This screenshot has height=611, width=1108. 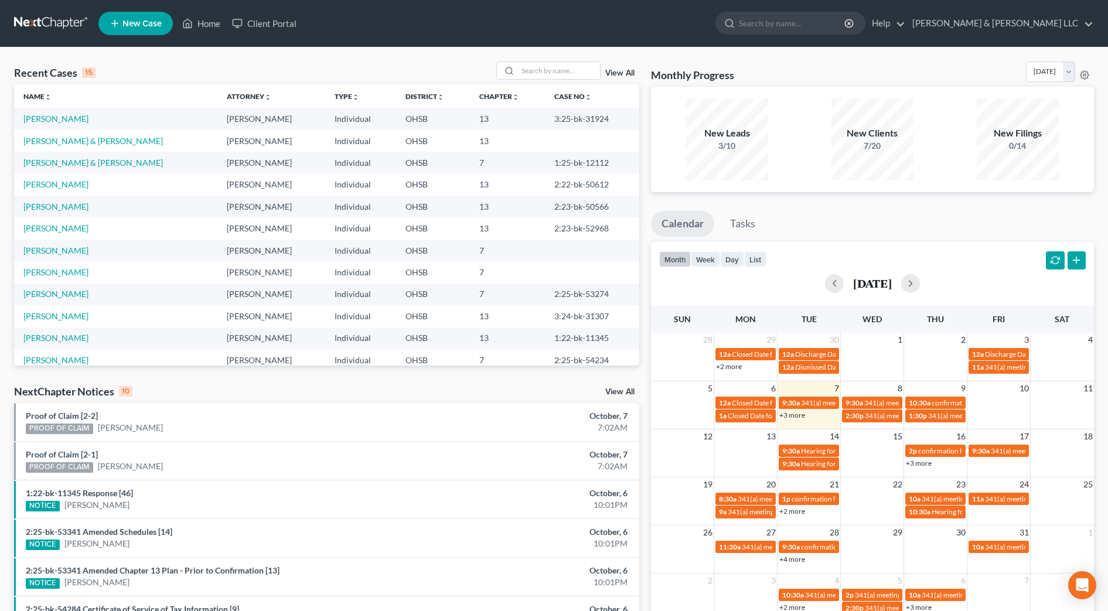 I want to click on span: 30, so click(x=834, y=340).